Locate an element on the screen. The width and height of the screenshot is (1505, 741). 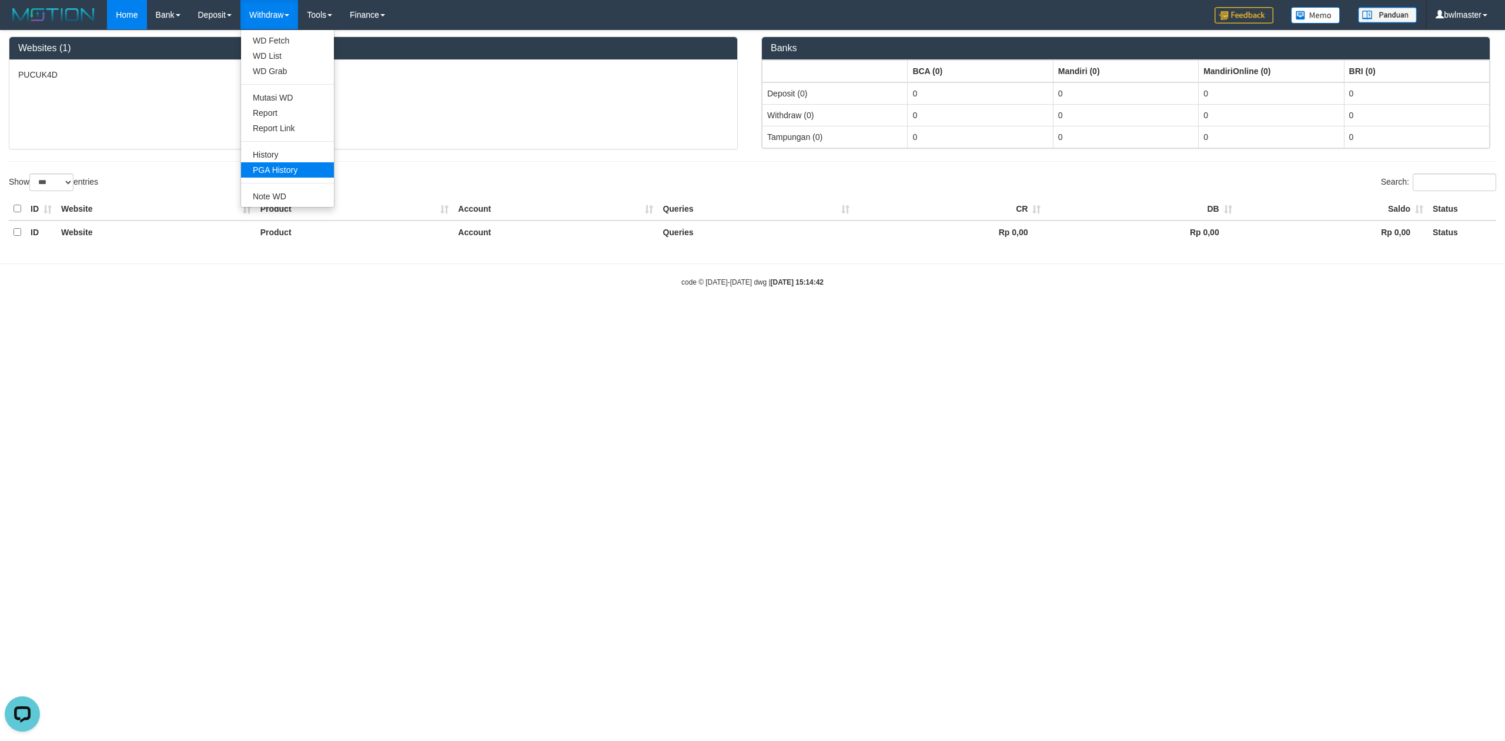
a: PGA History is located at coordinates (287, 170).